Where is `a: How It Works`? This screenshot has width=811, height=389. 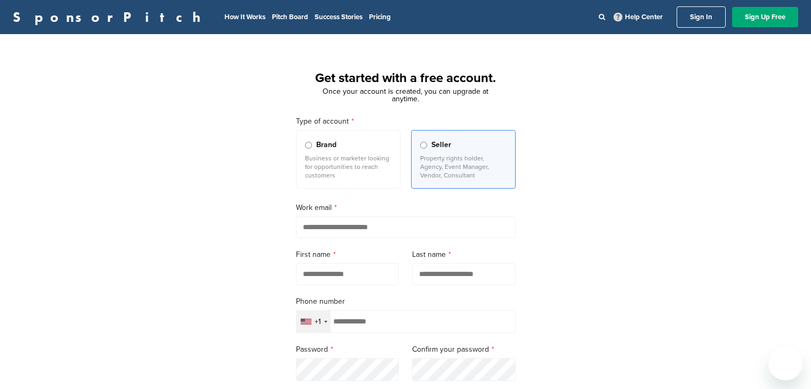 a: How It Works is located at coordinates (245, 17).